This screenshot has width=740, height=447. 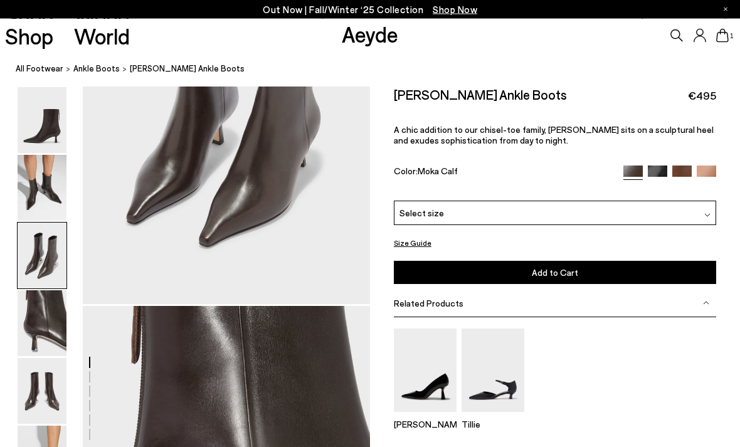 I want to click on img: Rowan Chiseled Ankle Boots - Image 2, so click(x=42, y=188).